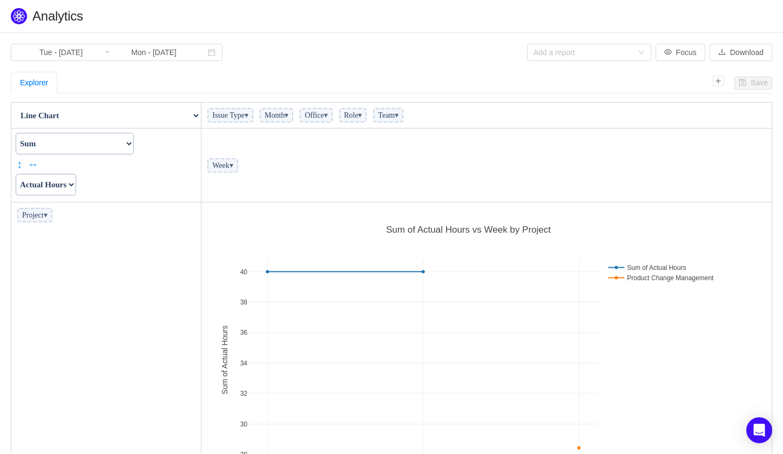  What do you see at coordinates (316, 115) in the screenshot?
I see `span: Office` at bounding box center [316, 115].